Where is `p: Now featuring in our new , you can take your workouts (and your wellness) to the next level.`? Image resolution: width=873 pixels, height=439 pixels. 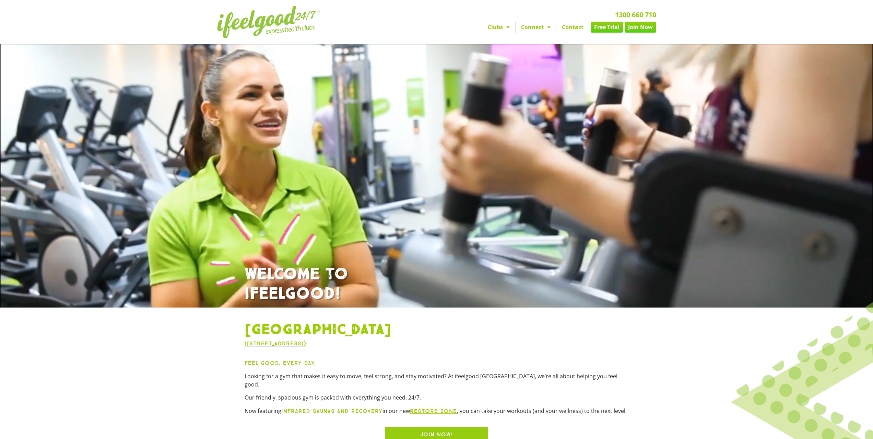 p: Now featuring in our new , you can take your workouts (and your wellness) to the next level. is located at coordinates (437, 411).